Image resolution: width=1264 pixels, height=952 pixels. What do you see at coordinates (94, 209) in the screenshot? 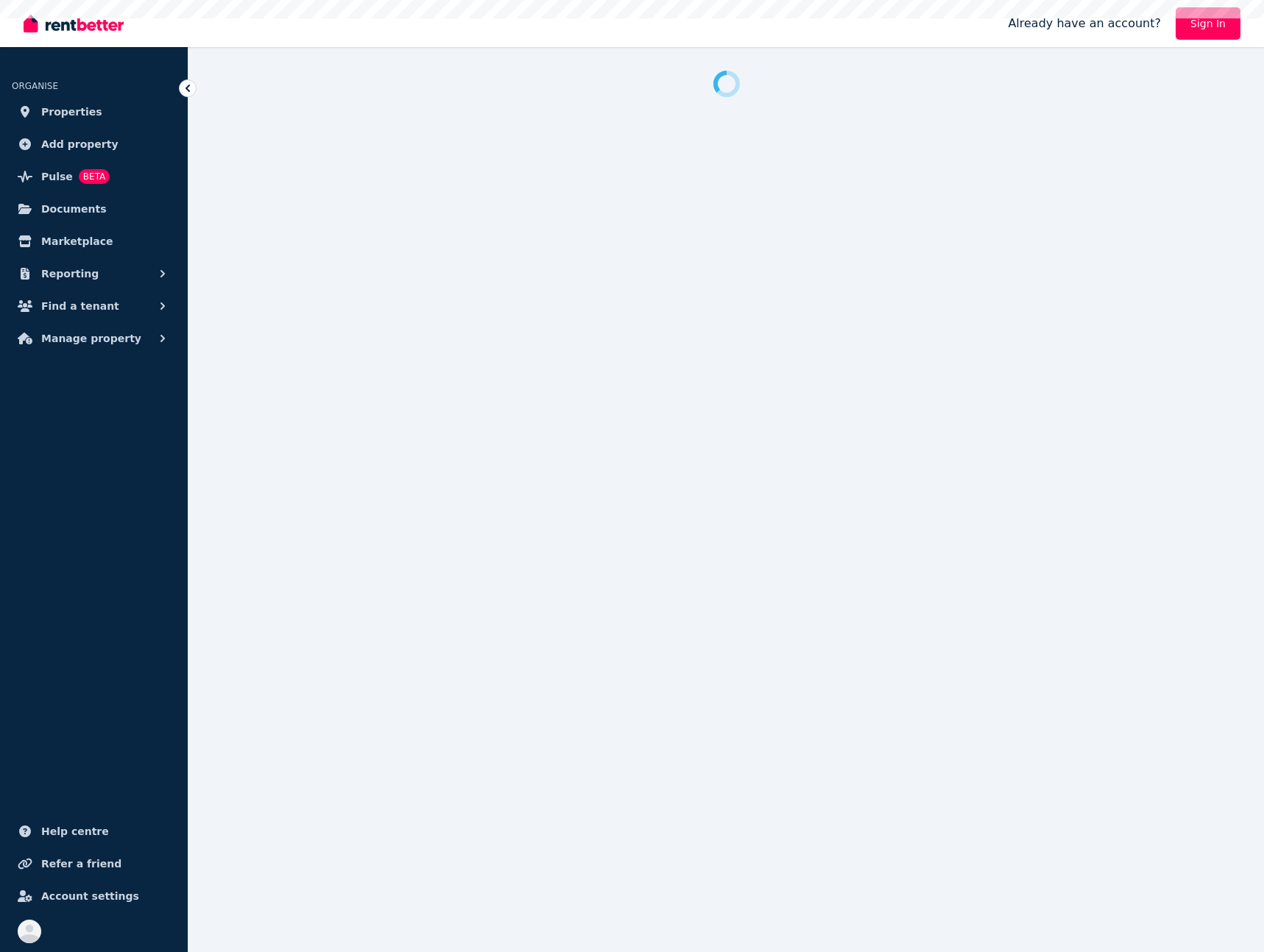
I see `a: Documents` at bounding box center [94, 209].